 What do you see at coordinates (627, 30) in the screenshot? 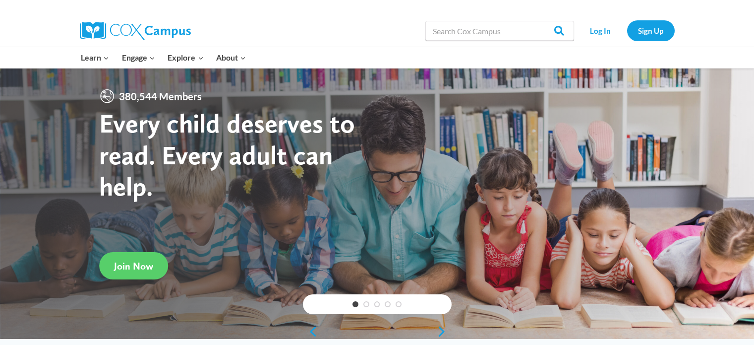
I see `nav: Secondary Navigation` at bounding box center [627, 30].